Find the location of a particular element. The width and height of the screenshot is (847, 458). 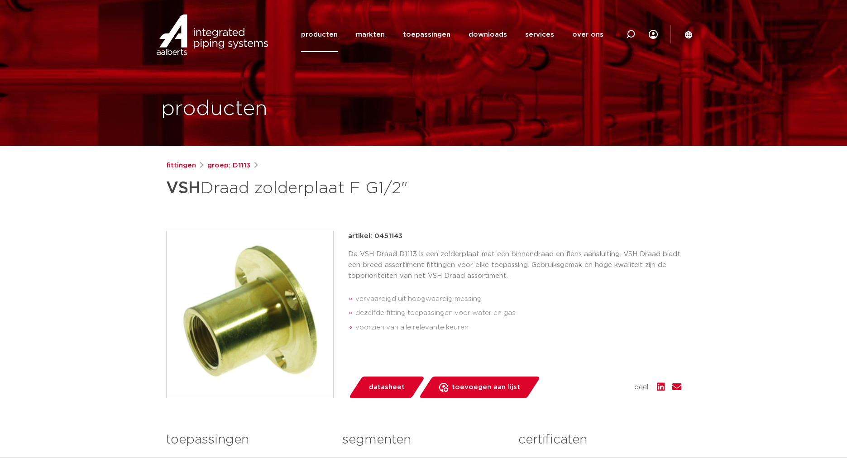

a: markten is located at coordinates (370, 34).